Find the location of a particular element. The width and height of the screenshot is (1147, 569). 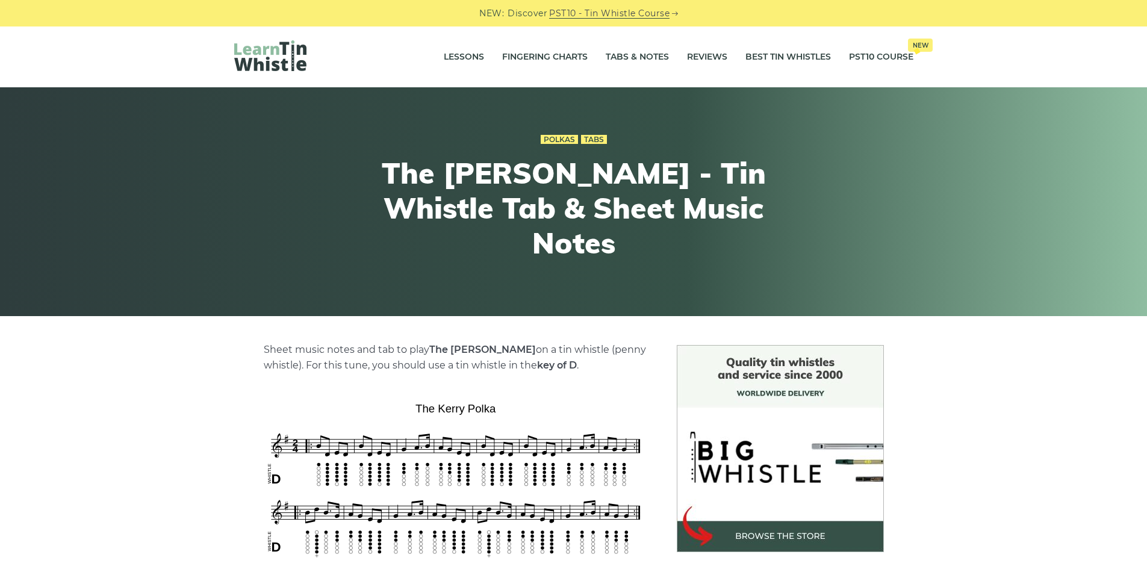

img: BigWhistle Tin Whistle Store is located at coordinates (781, 449).